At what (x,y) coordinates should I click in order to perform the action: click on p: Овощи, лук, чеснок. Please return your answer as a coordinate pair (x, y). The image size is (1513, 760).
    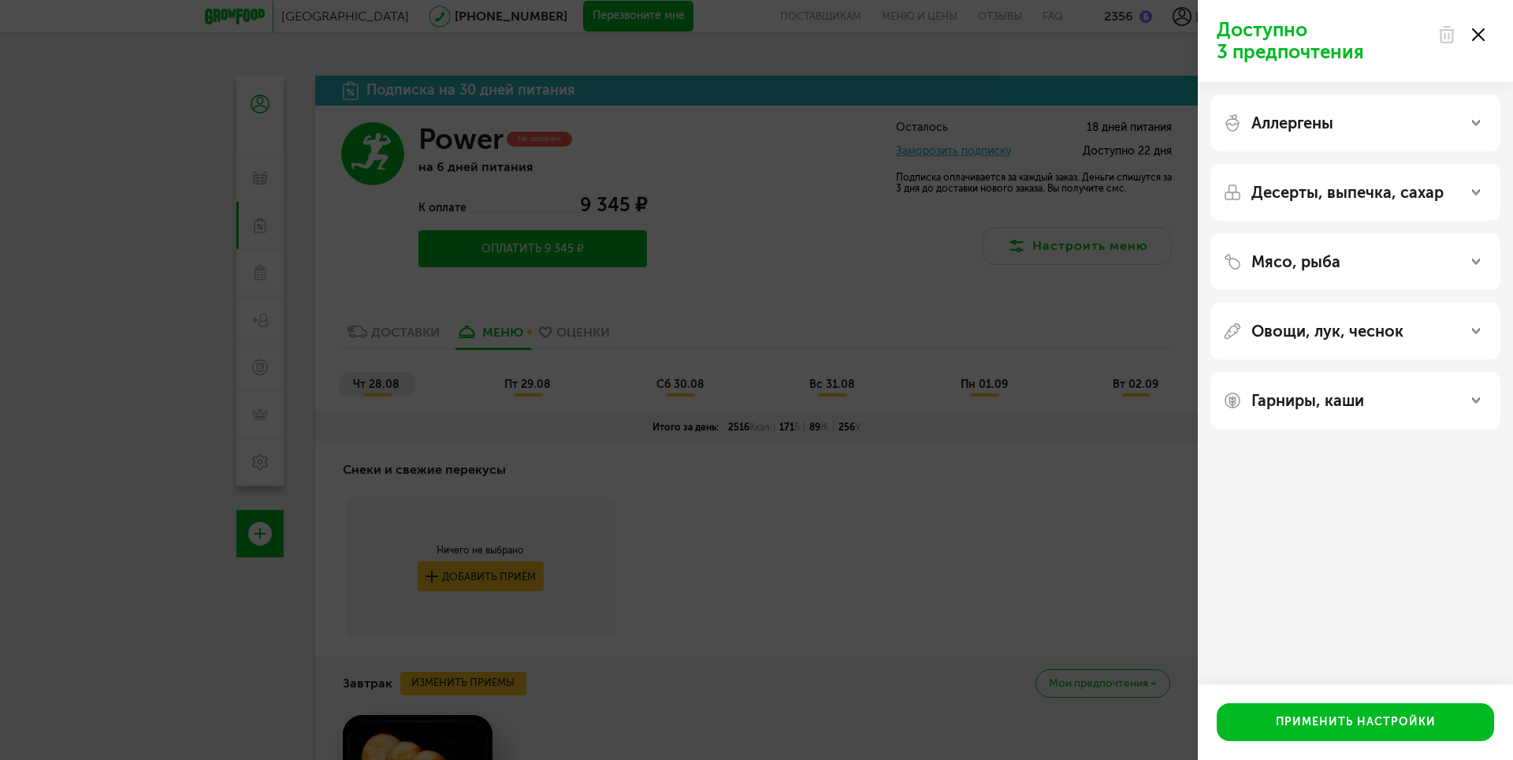
    Looking at the image, I should click on (1327, 331).